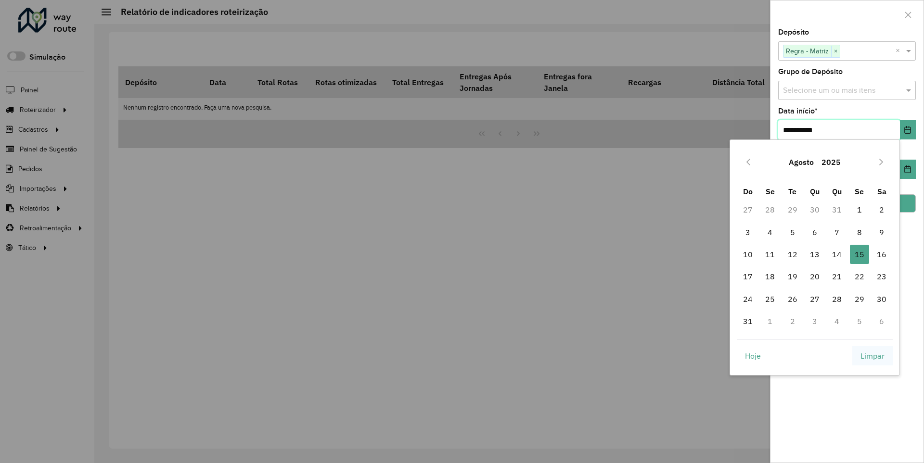 The height and width of the screenshot is (463, 924). Describe the element at coordinates (859, 277) in the screenshot. I see `td: 22` at that location.